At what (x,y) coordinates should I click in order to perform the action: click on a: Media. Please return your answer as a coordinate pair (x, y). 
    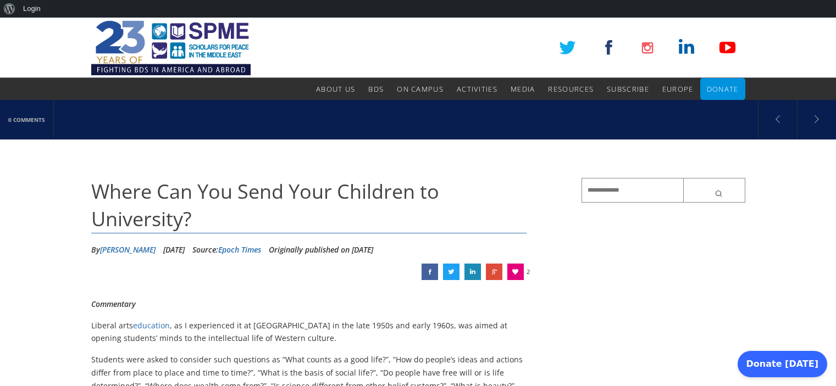
    Looking at the image, I should click on (523, 89).